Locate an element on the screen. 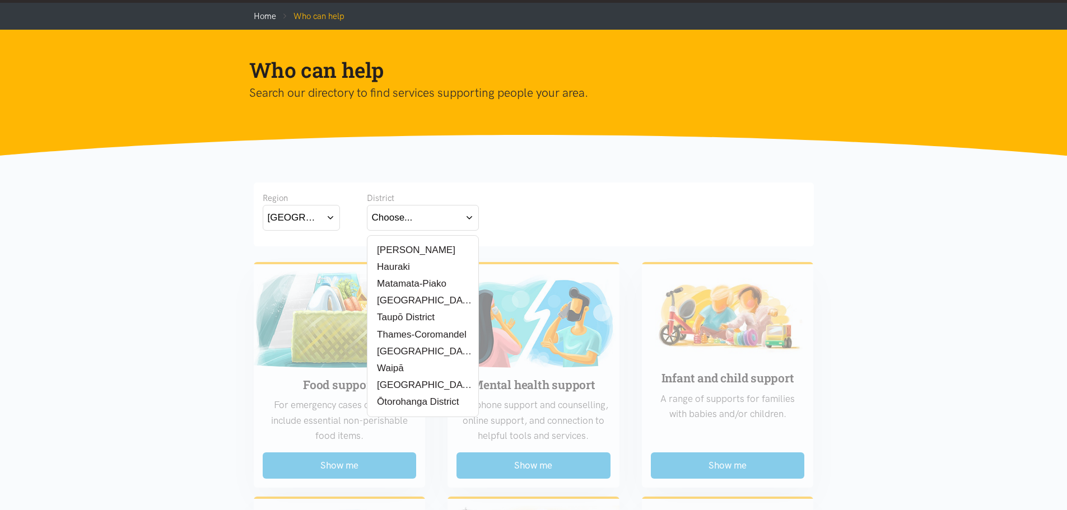 The width and height of the screenshot is (1067, 510). p: Search our directory to find services supporting people your area. is located at coordinates (525, 93).